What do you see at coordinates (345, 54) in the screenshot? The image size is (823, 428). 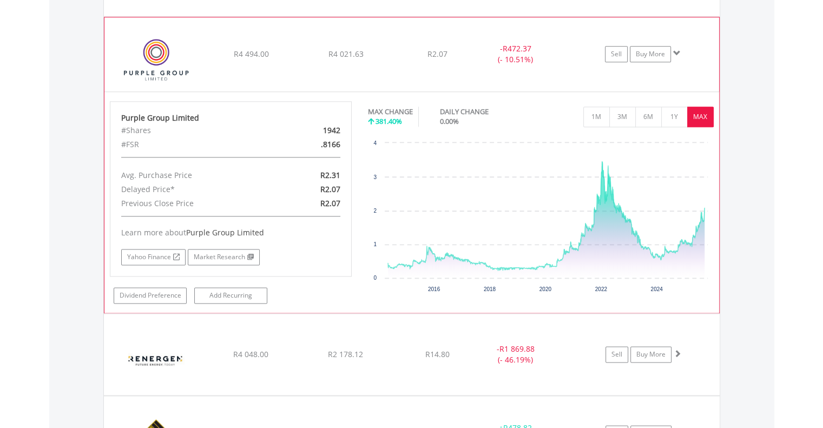 I see `span: R4 021.63` at bounding box center [345, 54].